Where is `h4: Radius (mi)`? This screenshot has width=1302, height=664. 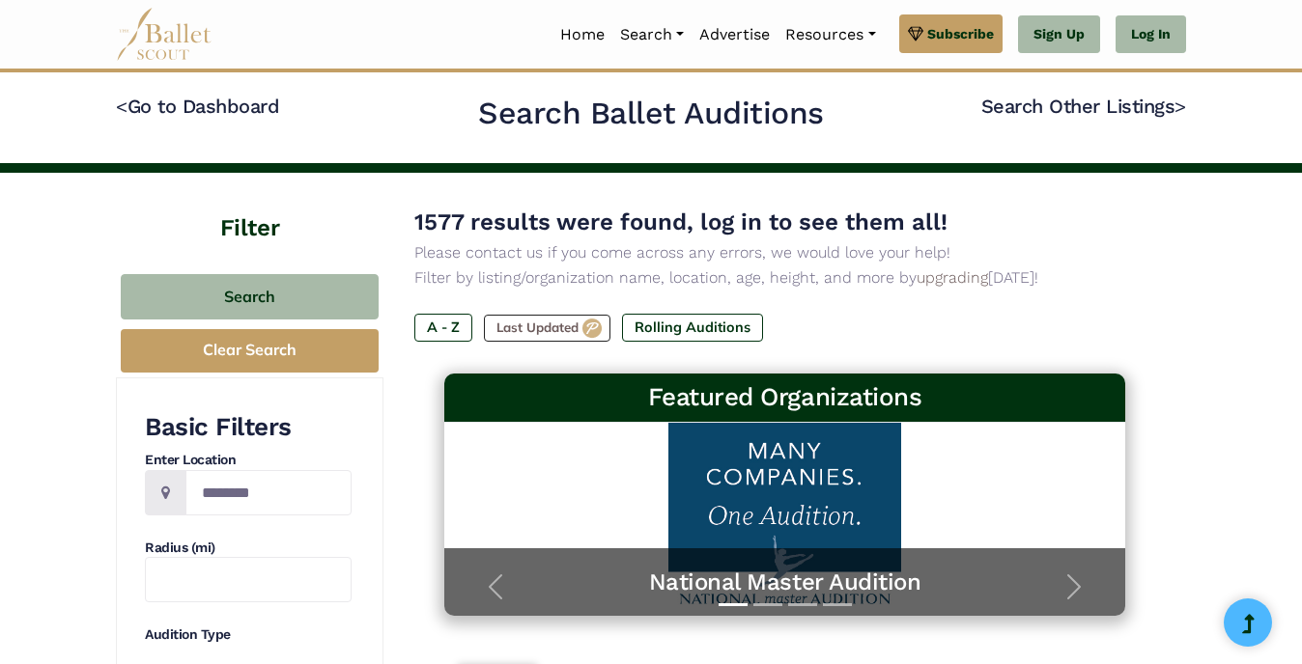
h4: Radius (mi) is located at coordinates (248, 548).